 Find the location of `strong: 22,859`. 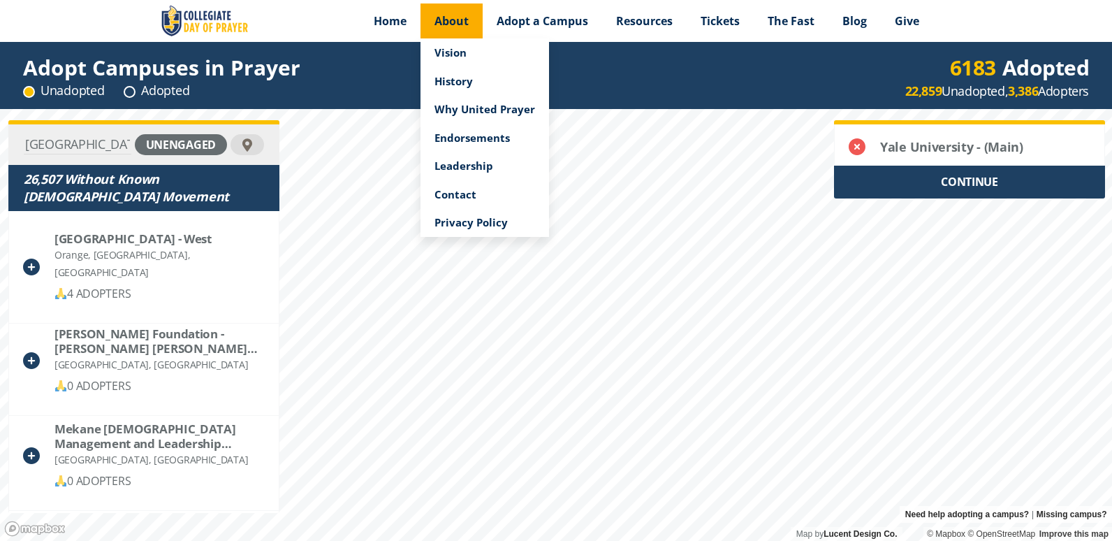

strong: 22,859 is located at coordinates (924, 91).